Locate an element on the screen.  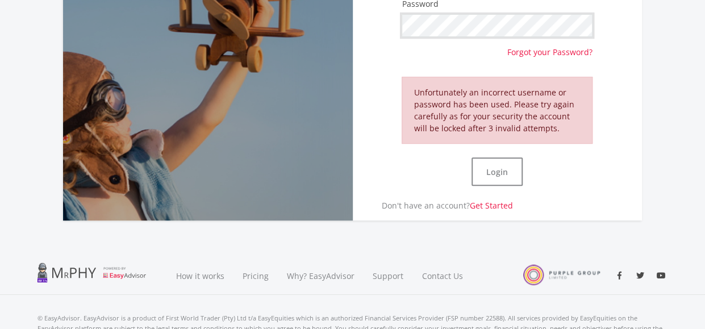
a: Contact Us is located at coordinates (443, 275).